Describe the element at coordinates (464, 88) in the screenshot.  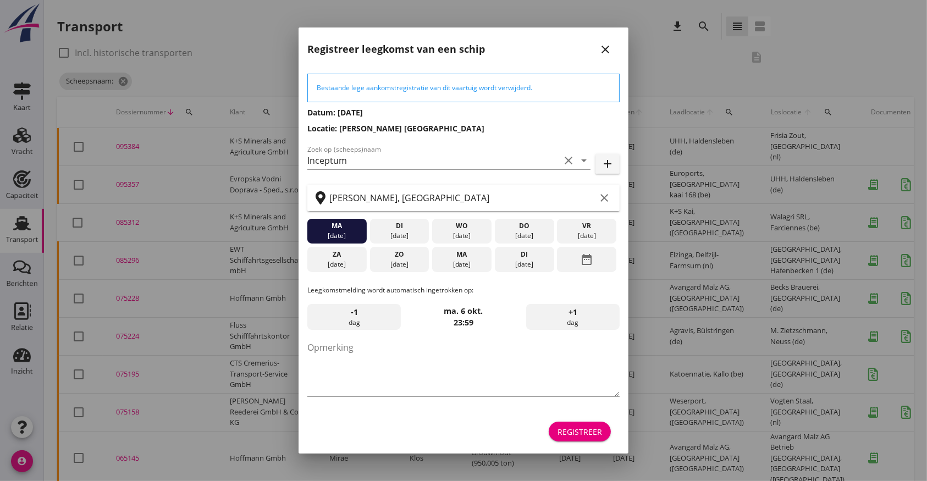
I see `div: Bestaande lege aankomstregistratie van dit vaartuig wordt verwijderd.` at that location.